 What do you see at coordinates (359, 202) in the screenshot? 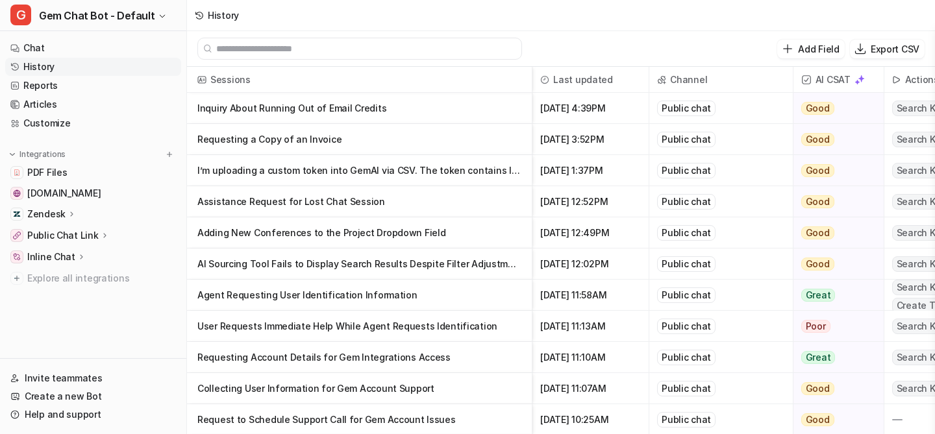
I see `p: Assistance Request for Lost Chat Session` at bounding box center [359, 202].